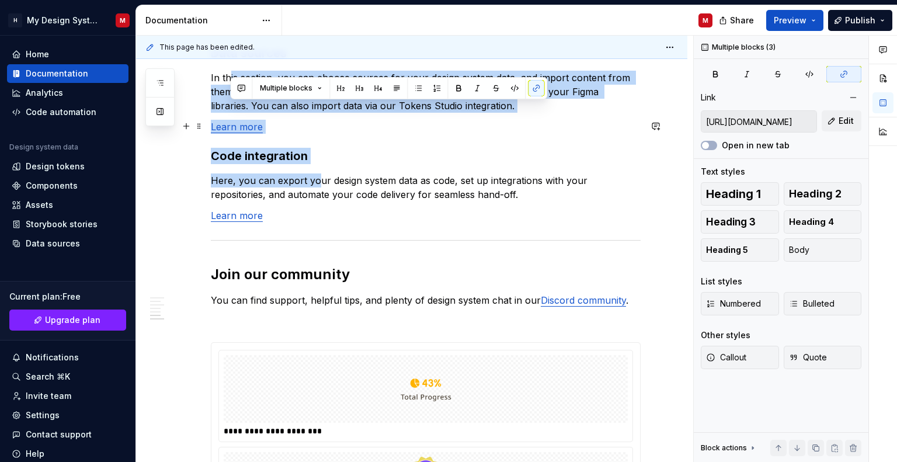 The height and width of the screenshot is (462, 897). I want to click on button: Contact support, so click(68, 434).